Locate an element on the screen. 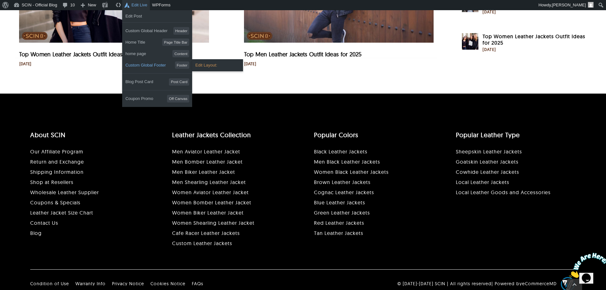 This screenshot has width=606, height=290. span: Page Title Bar is located at coordinates (176, 42).